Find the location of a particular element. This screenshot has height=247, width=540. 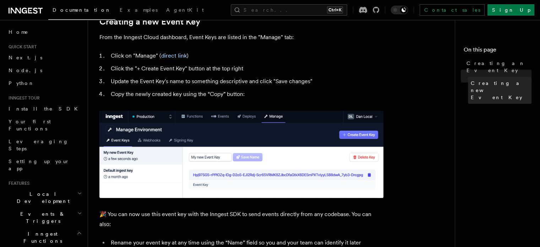

p: From the Inngest Cloud dashboard, Event Keys are listed in the "Manage" tab: is located at coordinates (241, 37).